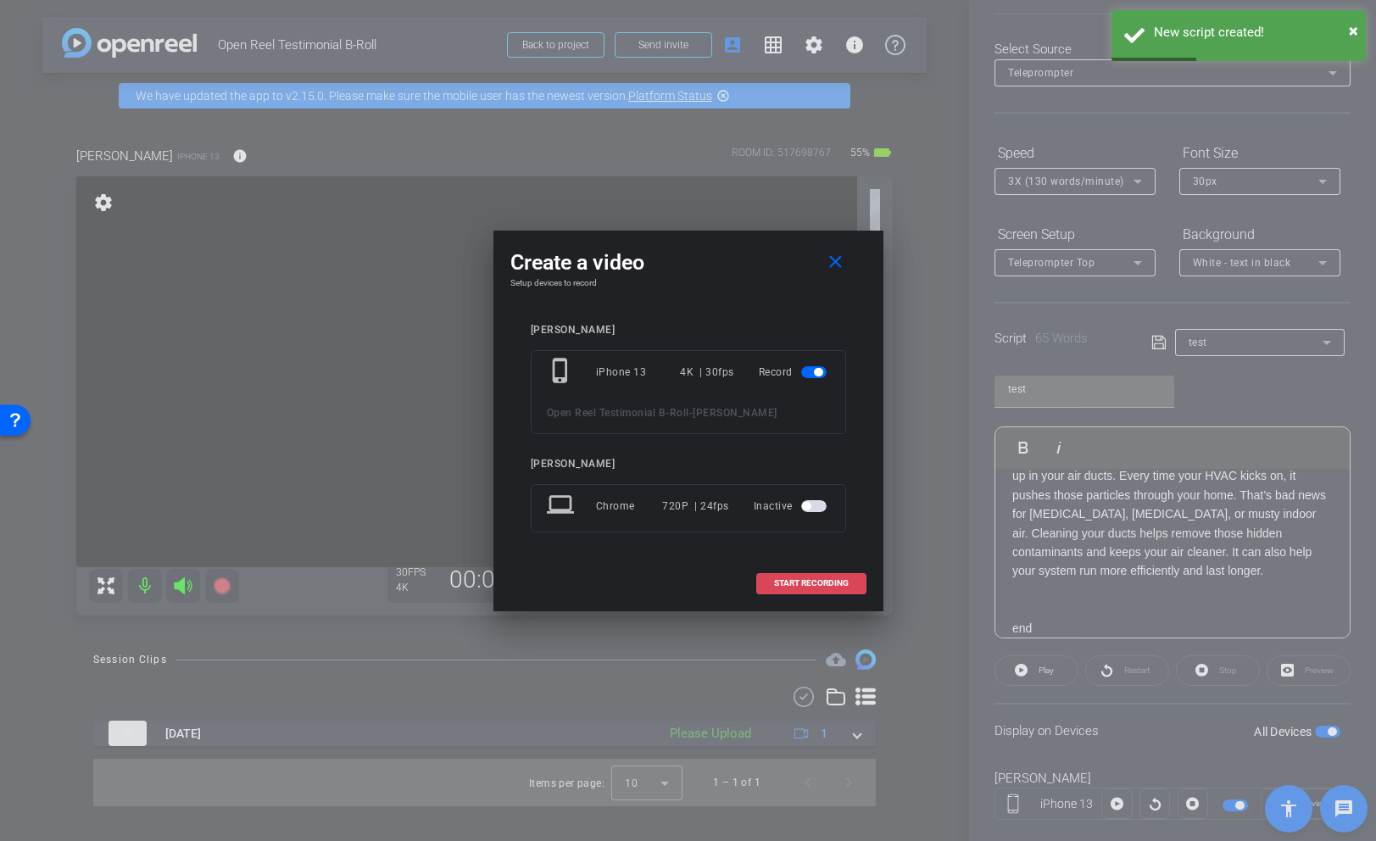 The width and height of the screenshot is (1376, 841). What do you see at coordinates (562, 372) in the screenshot?
I see `mat-icon: phone_iphone` at bounding box center [562, 372].